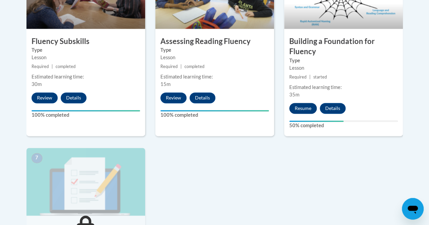 Image resolution: width=429 pixels, height=225 pixels. Describe the element at coordinates (37, 84) in the screenshot. I see `span: 30m` at that location.